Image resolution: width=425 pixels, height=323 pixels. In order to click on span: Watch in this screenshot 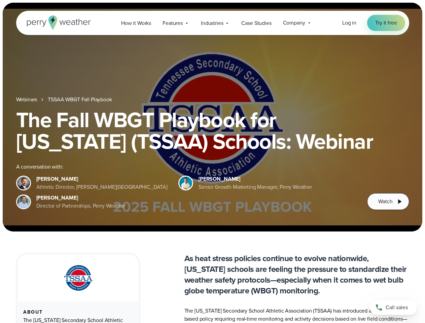, I will do `click(385, 201)`.